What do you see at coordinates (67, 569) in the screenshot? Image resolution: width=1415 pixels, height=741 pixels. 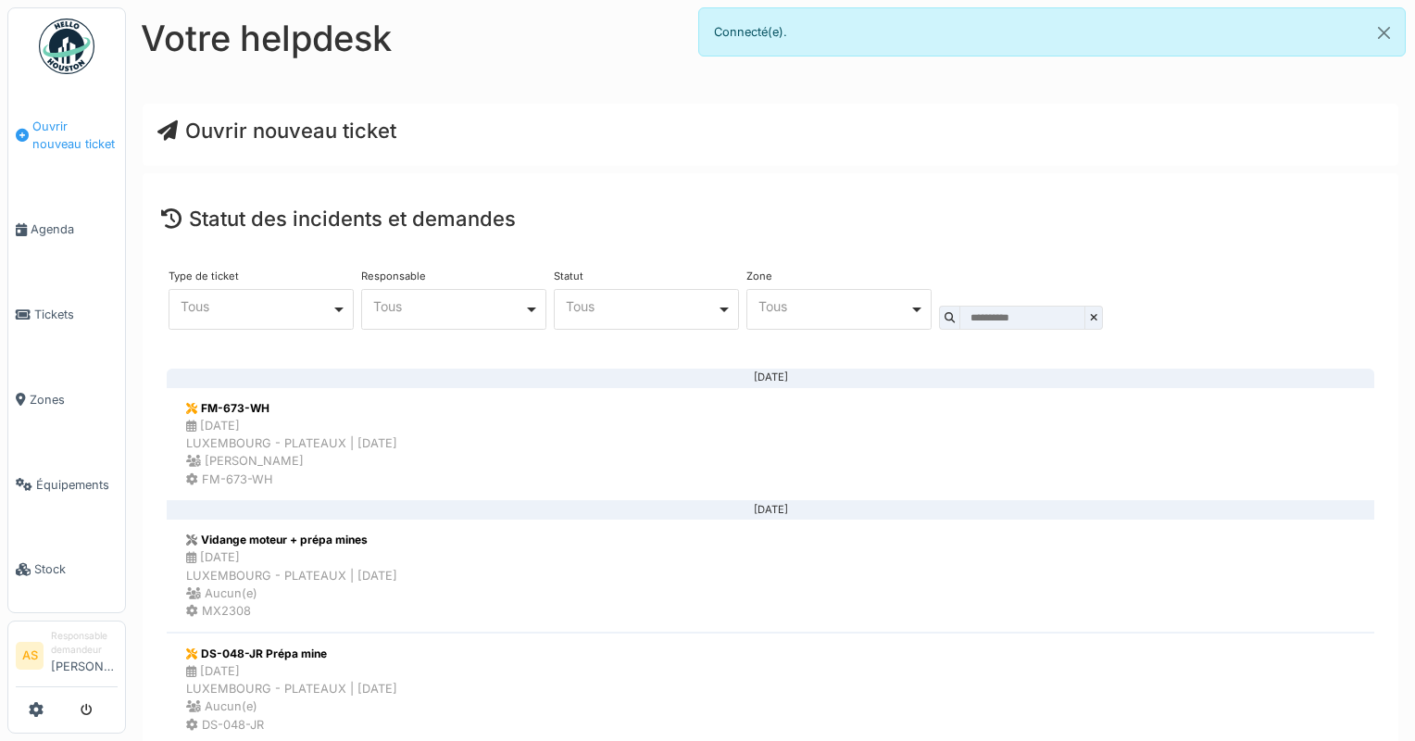 I see `a: Stock` at bounding box center [67, 569].